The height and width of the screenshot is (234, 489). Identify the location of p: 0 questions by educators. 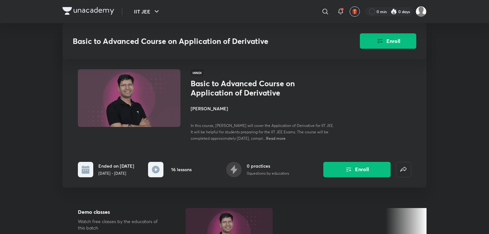
(268, 173).